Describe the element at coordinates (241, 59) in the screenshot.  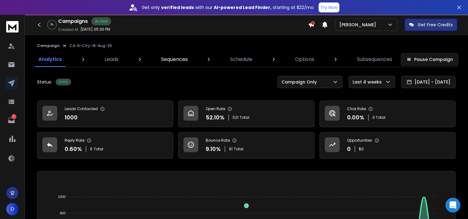
I see `p: Schedule` at that location.